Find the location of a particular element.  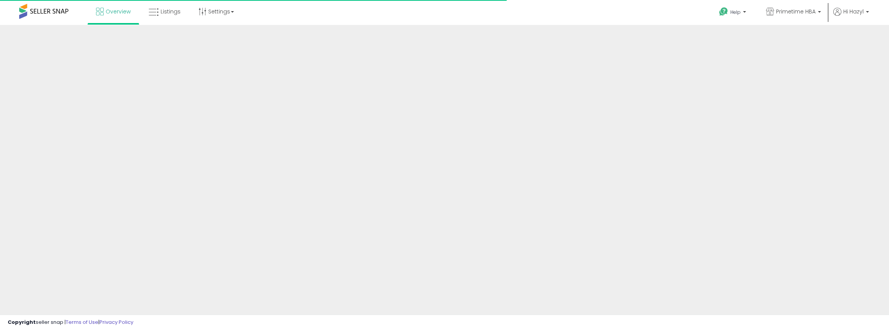

span: Help is located at coordinates (735, 12).